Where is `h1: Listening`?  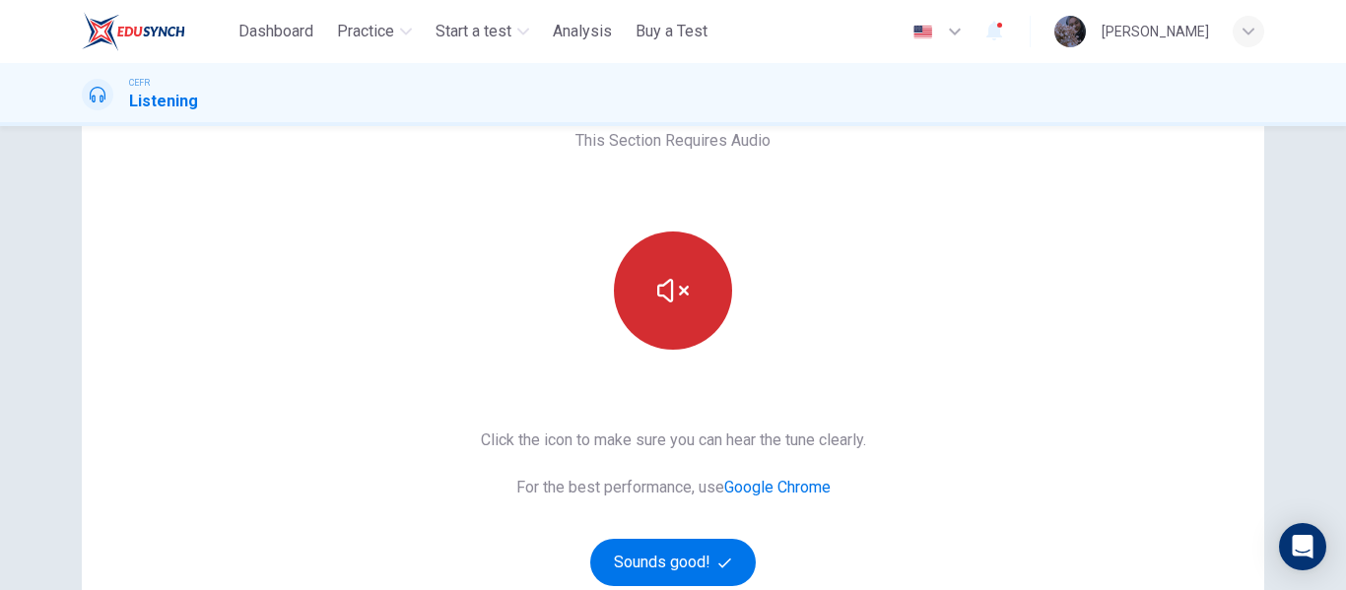
h1: Listening is located at coordinates (164, 102).